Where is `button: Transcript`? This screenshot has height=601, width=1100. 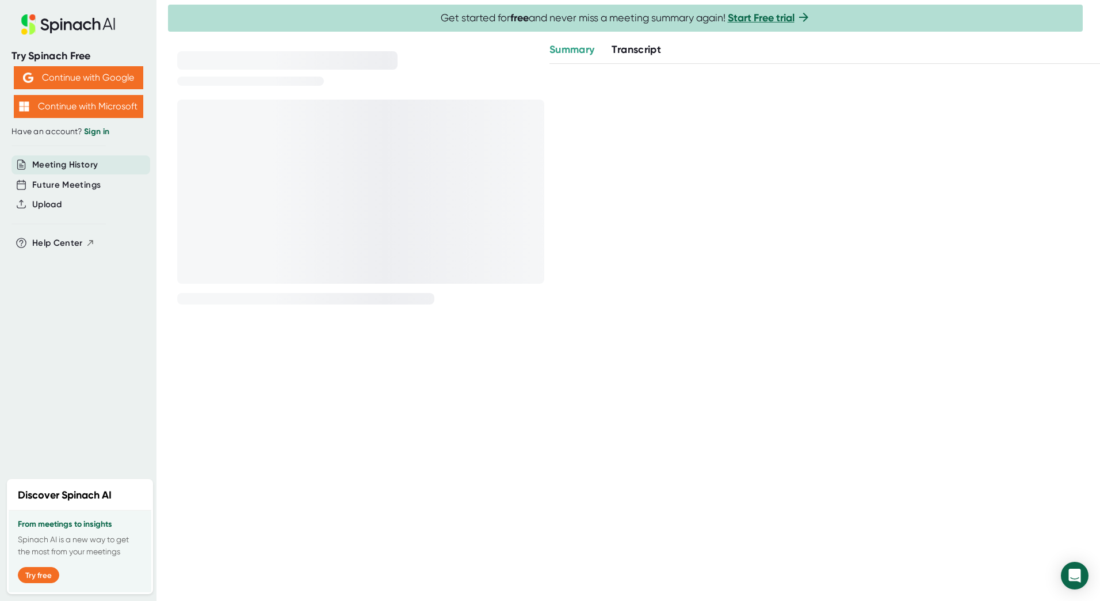 button: Transcript is located at coordinates (636, 49).